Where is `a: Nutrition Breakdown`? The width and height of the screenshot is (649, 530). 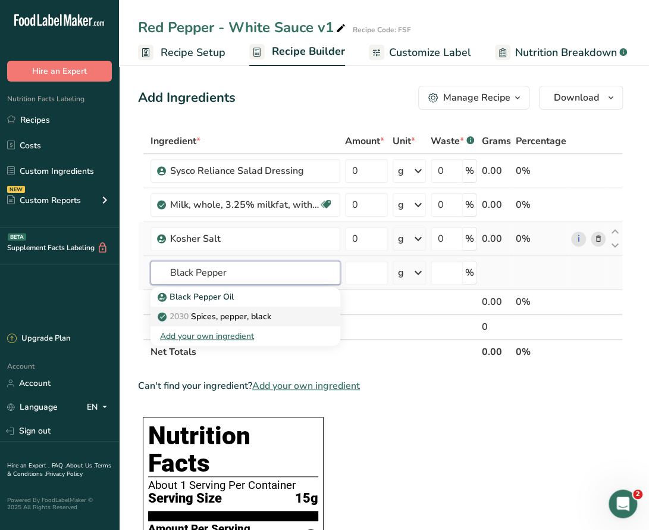
a: Nutrition Breakdown is located at coordinates (561, 52).